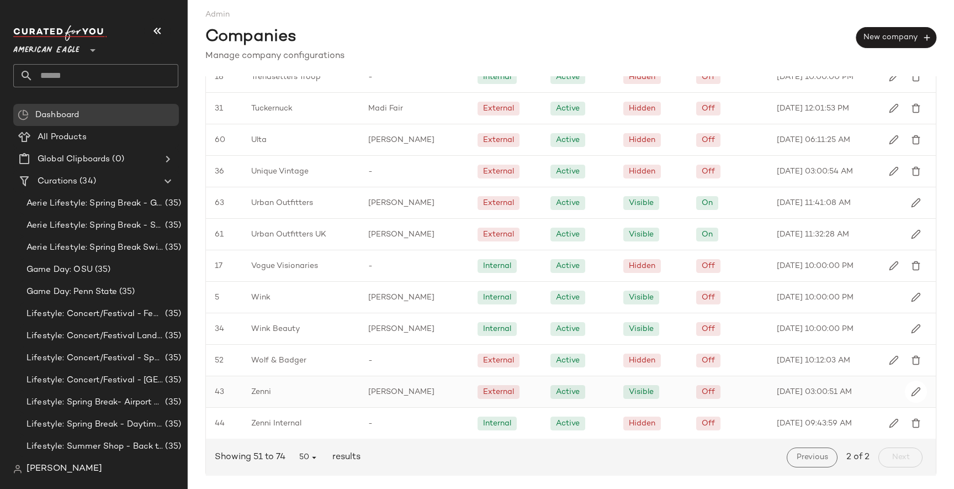 Image resolution: width=954 pixels, height=489 pixels. Describe the element at coordinates (62, 137) in the screenshot. I see `span: All Products` at that location.